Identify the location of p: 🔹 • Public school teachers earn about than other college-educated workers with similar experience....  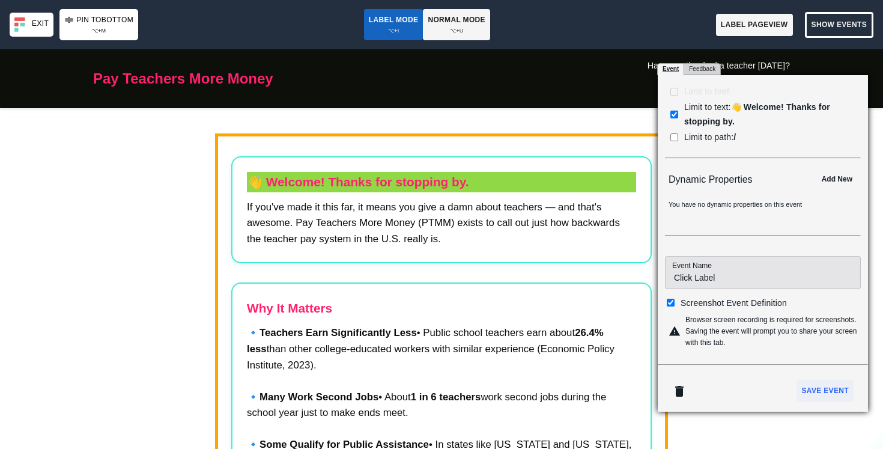
(442, 349).